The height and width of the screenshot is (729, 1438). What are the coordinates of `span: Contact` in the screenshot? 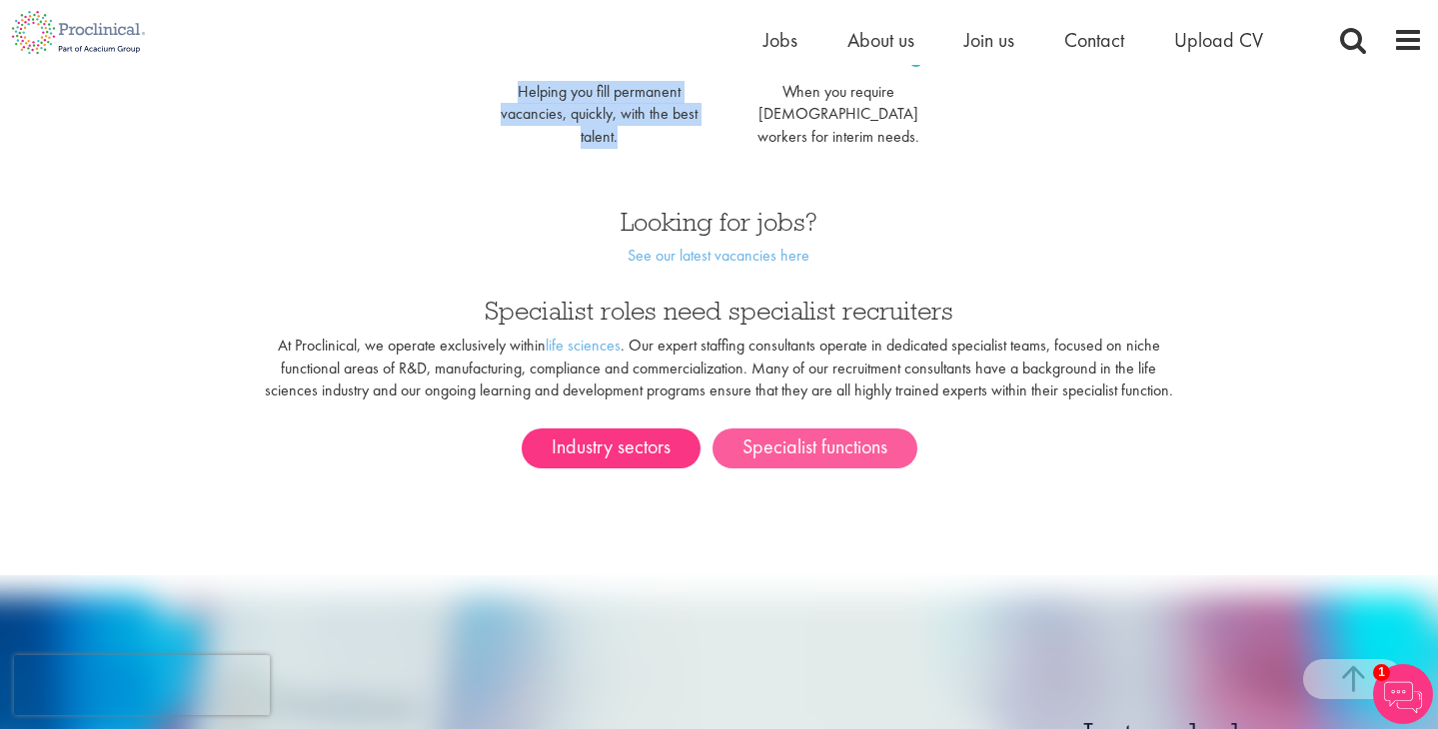 It's located at (1094, 40).